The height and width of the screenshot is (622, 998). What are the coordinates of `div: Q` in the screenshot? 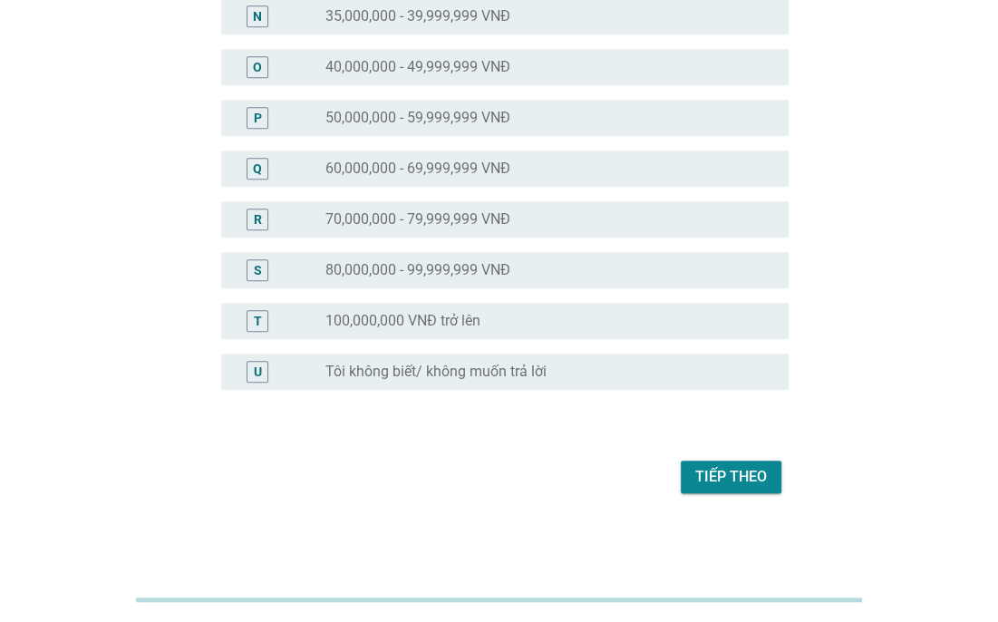 It's located at (257, 168).